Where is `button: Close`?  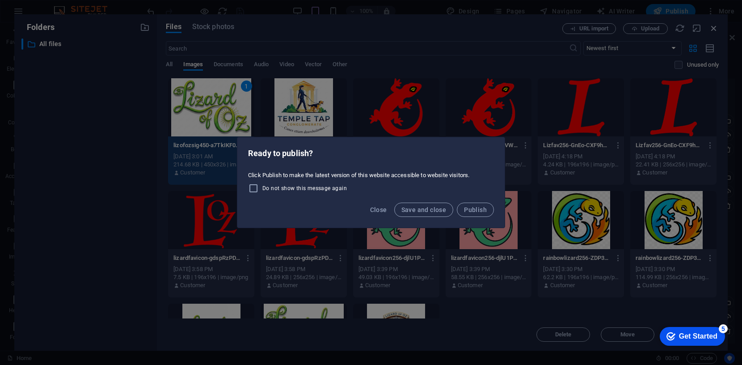 button: Close is located at coordinates (378, 210).